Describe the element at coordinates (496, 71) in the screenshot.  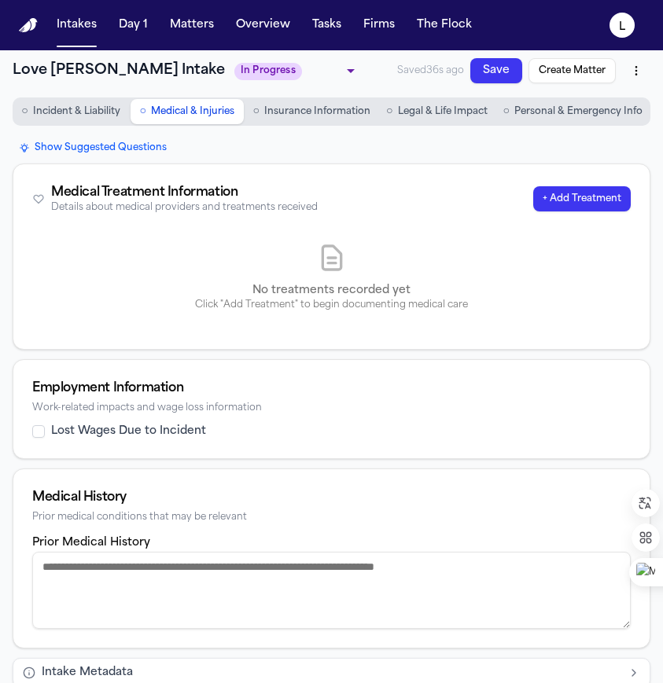
I see `button: Save` at that location.